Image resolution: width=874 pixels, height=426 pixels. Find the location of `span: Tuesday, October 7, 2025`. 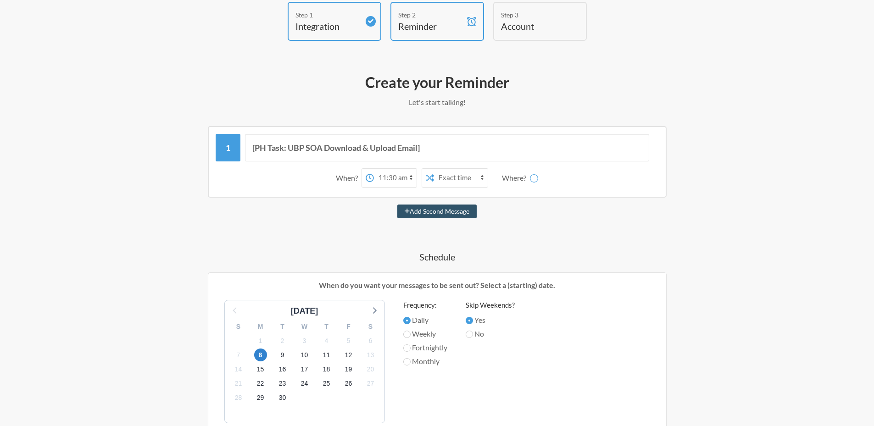

span: Tuesday, October 7, 2025 is located at coordinates (239, 355).